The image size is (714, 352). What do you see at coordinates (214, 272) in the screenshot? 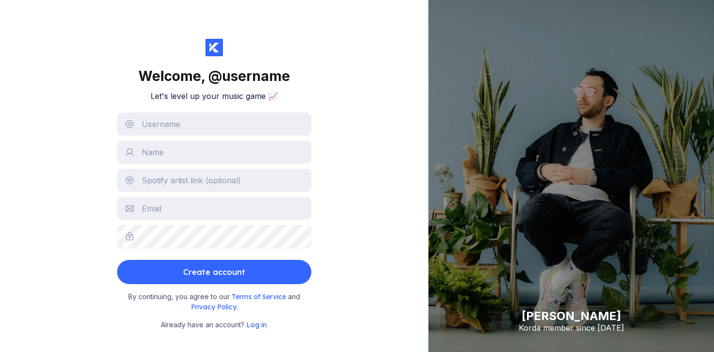
I see `div: Create account` at bounding box center [214, 272].